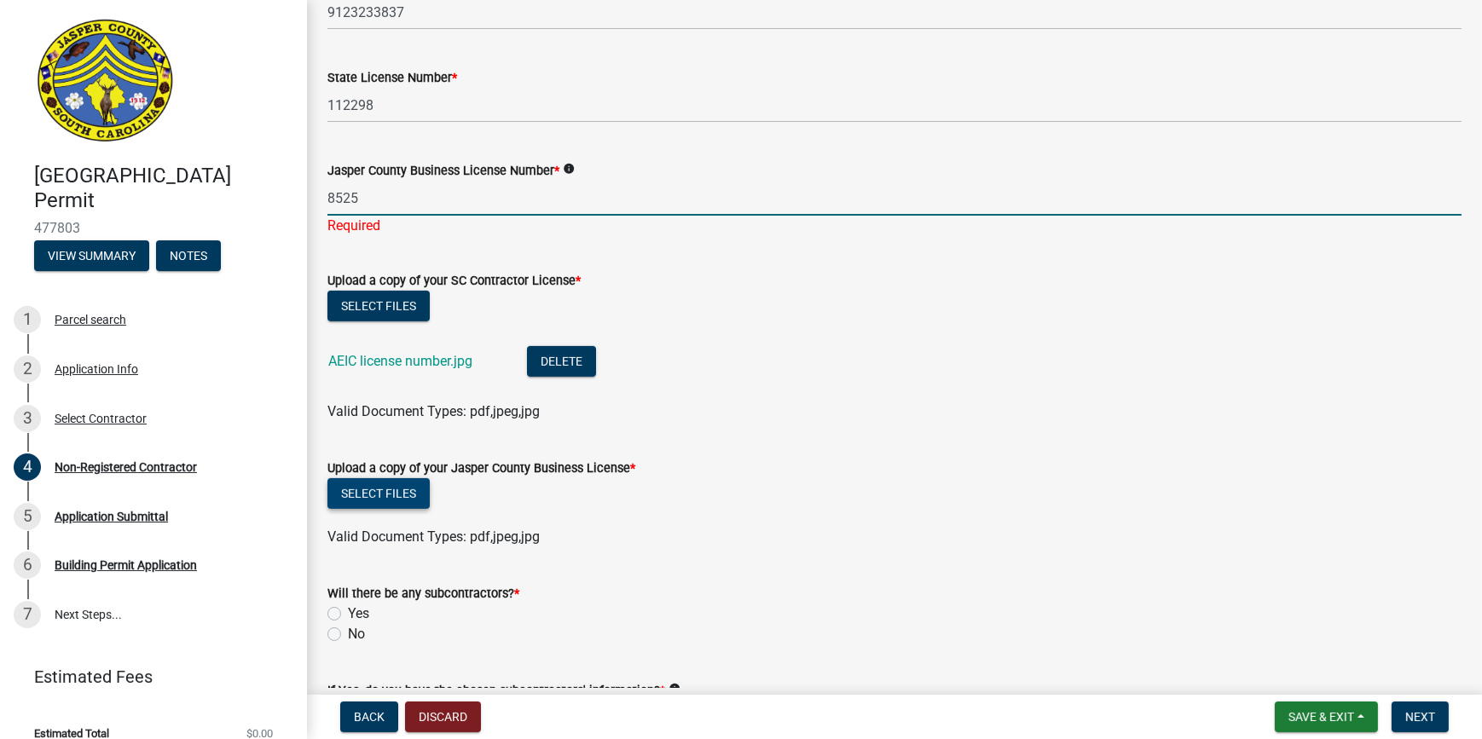 The height and width of the screenshot is (739, 1482). Describe the element at coordinates (369, 717) in the screenshot. I see `button: Back` at that location.